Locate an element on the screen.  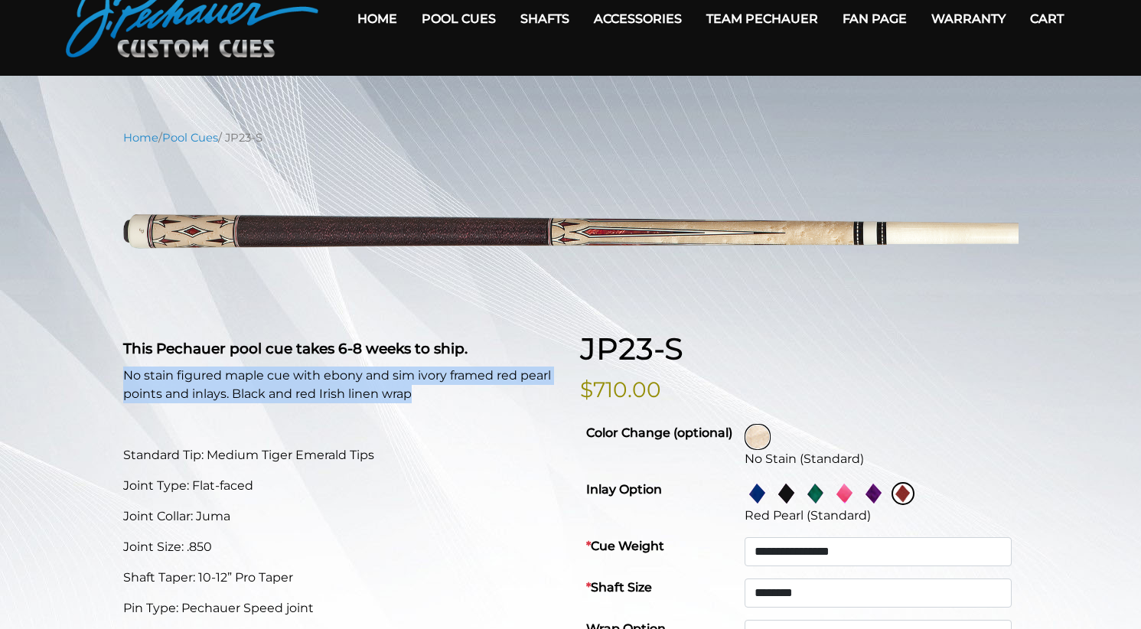
img: No Stain is located at coordinates (757, 437).